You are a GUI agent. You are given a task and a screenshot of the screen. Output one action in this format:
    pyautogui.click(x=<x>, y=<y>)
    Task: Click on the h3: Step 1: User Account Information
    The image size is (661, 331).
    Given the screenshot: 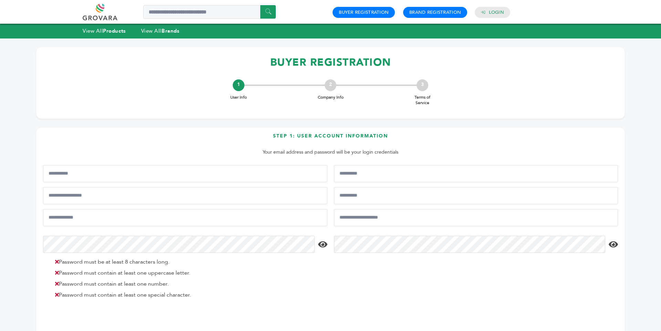 What is the action you would take?
    pyautogui.click(x=330, y=139)
    